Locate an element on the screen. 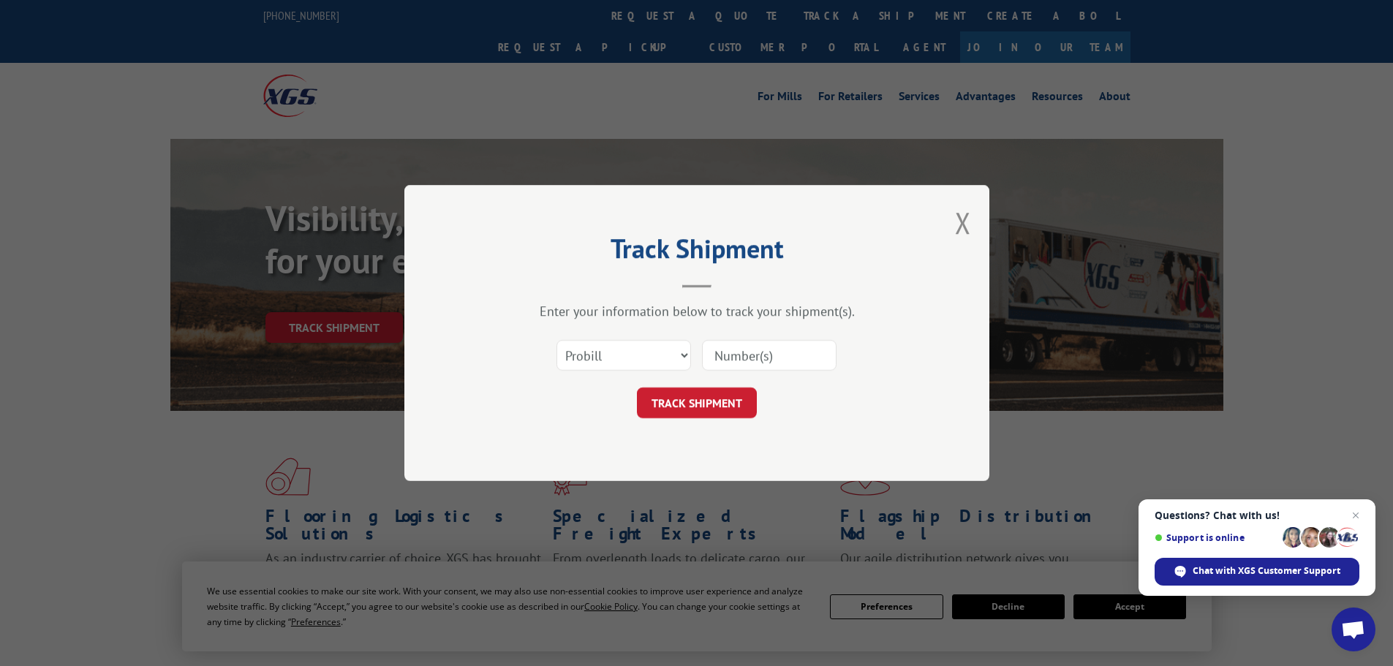 The image size is (1393, 666). h2: Track Shipment is located at coordinates (697, 252).